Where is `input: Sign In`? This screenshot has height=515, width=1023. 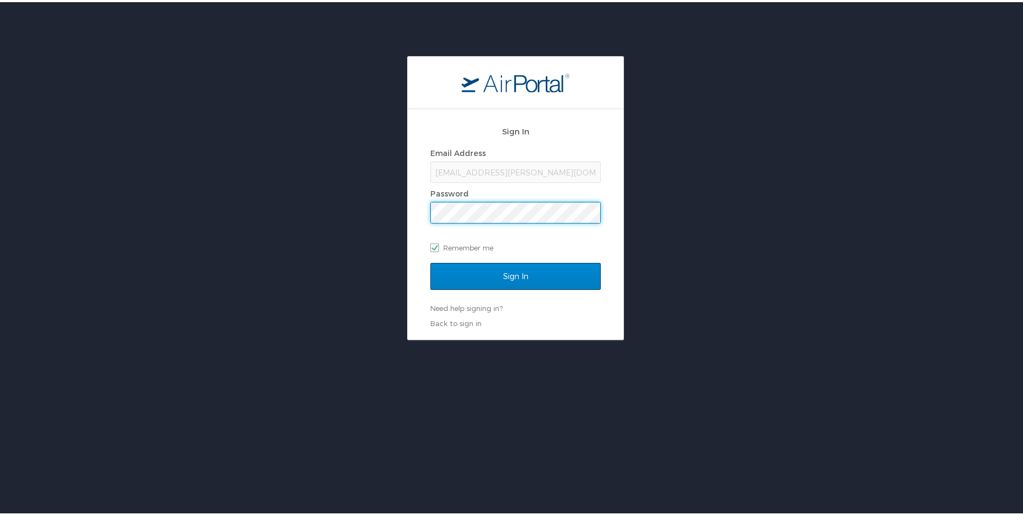
input: Sign In is located at coordinates (516, 274).